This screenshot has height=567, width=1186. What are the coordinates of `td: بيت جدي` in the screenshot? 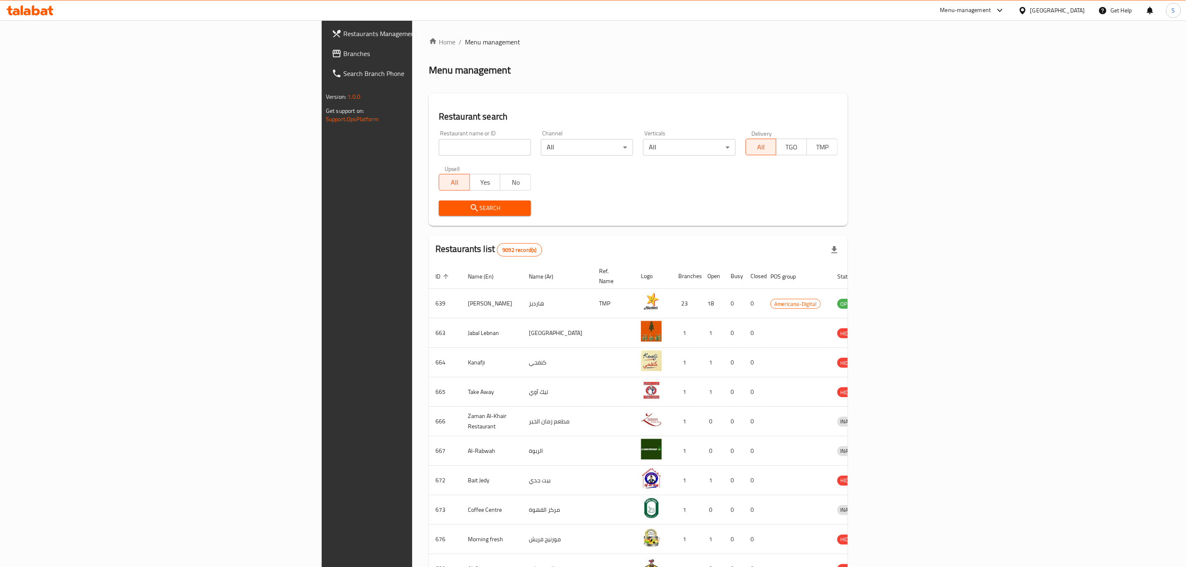 It's located at (557, 480).